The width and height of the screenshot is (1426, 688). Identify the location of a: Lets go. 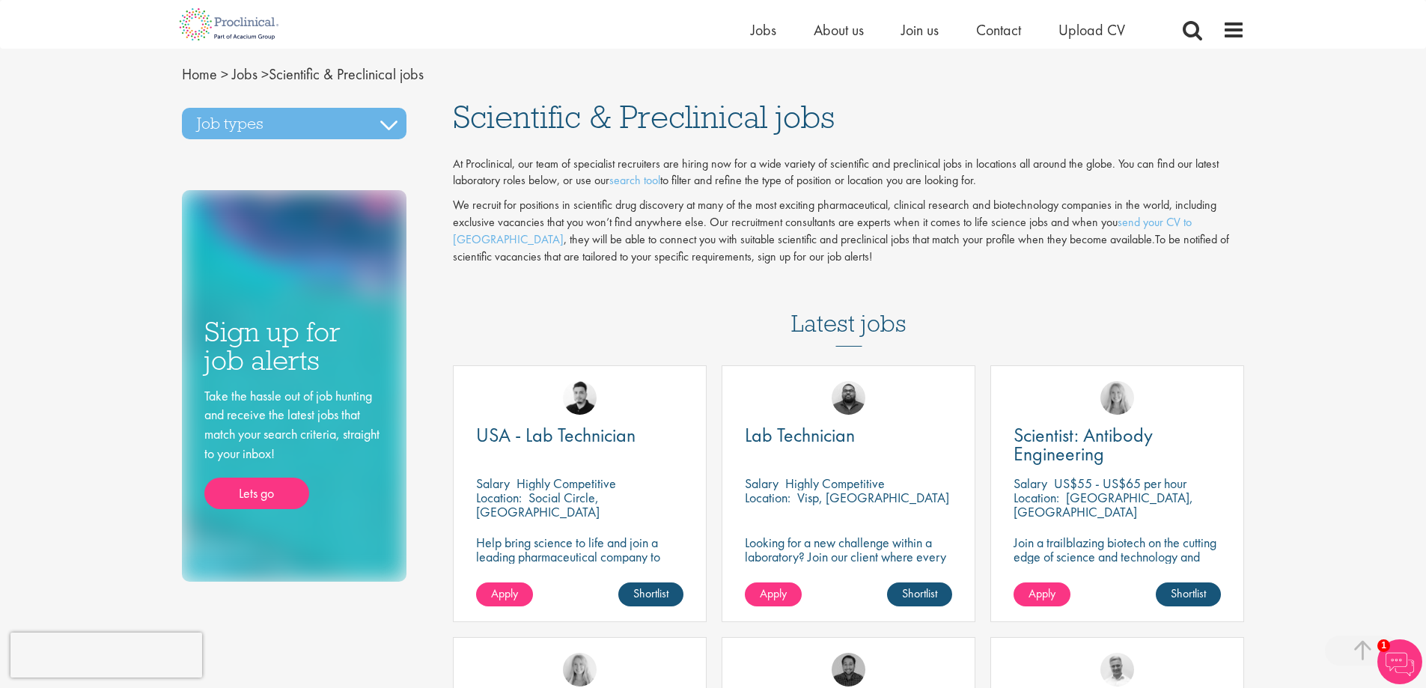
(257, 493).